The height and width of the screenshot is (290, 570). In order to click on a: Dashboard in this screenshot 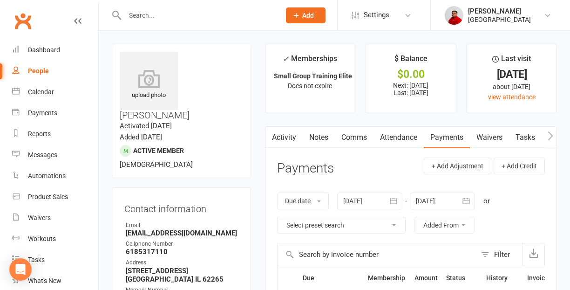, I will do `click(55, 50)`.